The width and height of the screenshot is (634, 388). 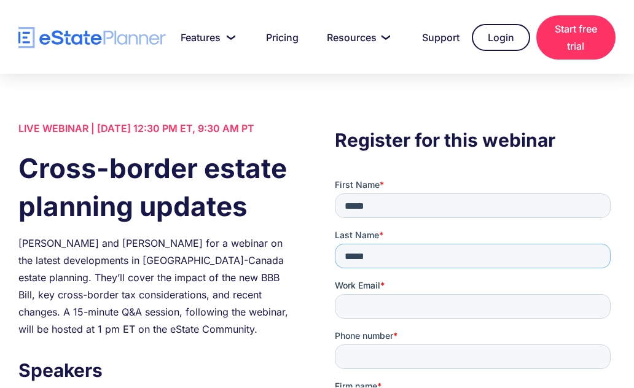 I want to click on h1: Cross-border estate planning updates, so click(x=158, y=187).